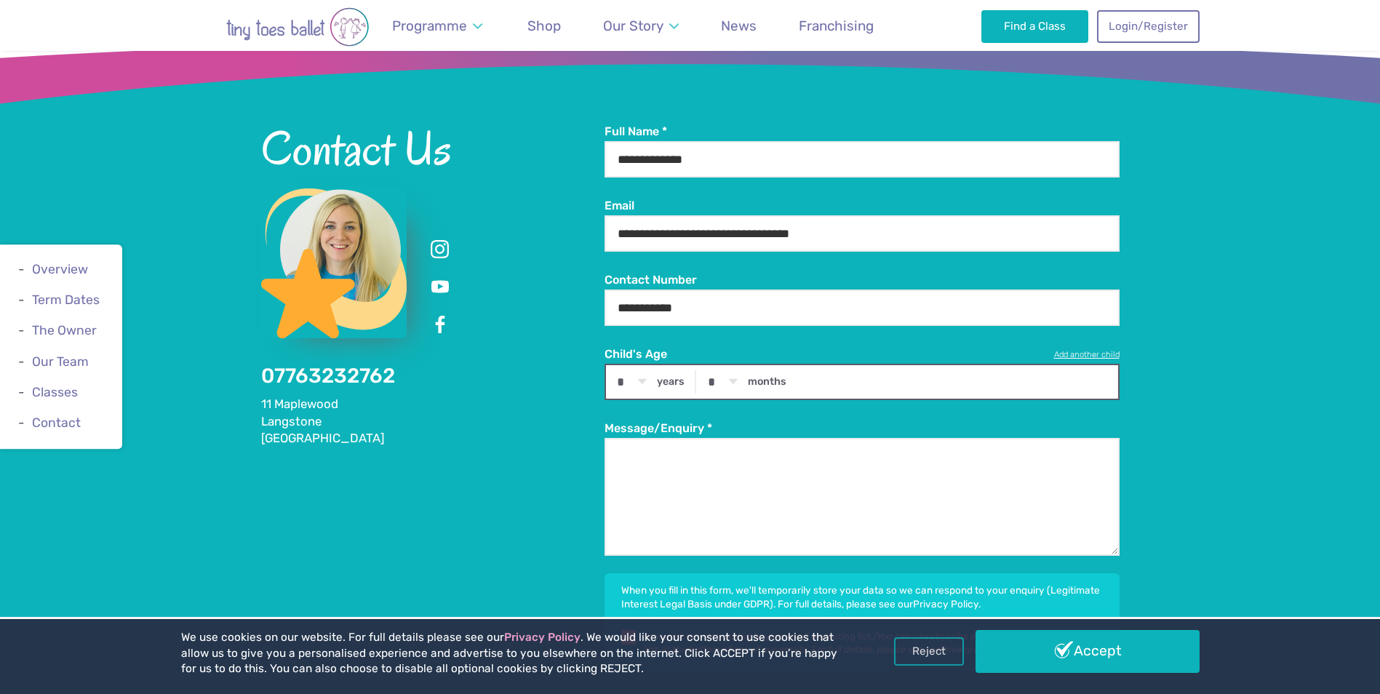  What do you see at coordinates (440, 325) in the screenshot?
I see `a: Facebook` at bounding box center [440, 325].